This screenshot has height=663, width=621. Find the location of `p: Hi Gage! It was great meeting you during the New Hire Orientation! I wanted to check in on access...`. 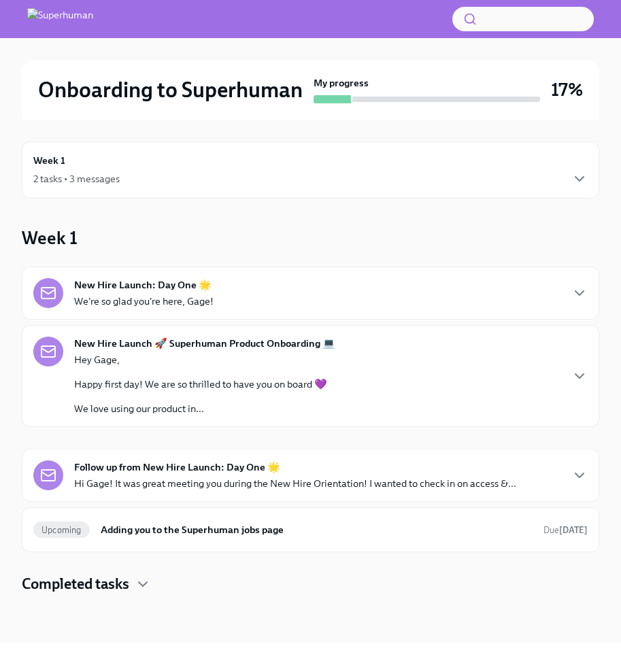

p: Hi Gage! It was great meeting you during the New Hire Orientation! I wanted to check in on access... is located at coordinates (295, 484).